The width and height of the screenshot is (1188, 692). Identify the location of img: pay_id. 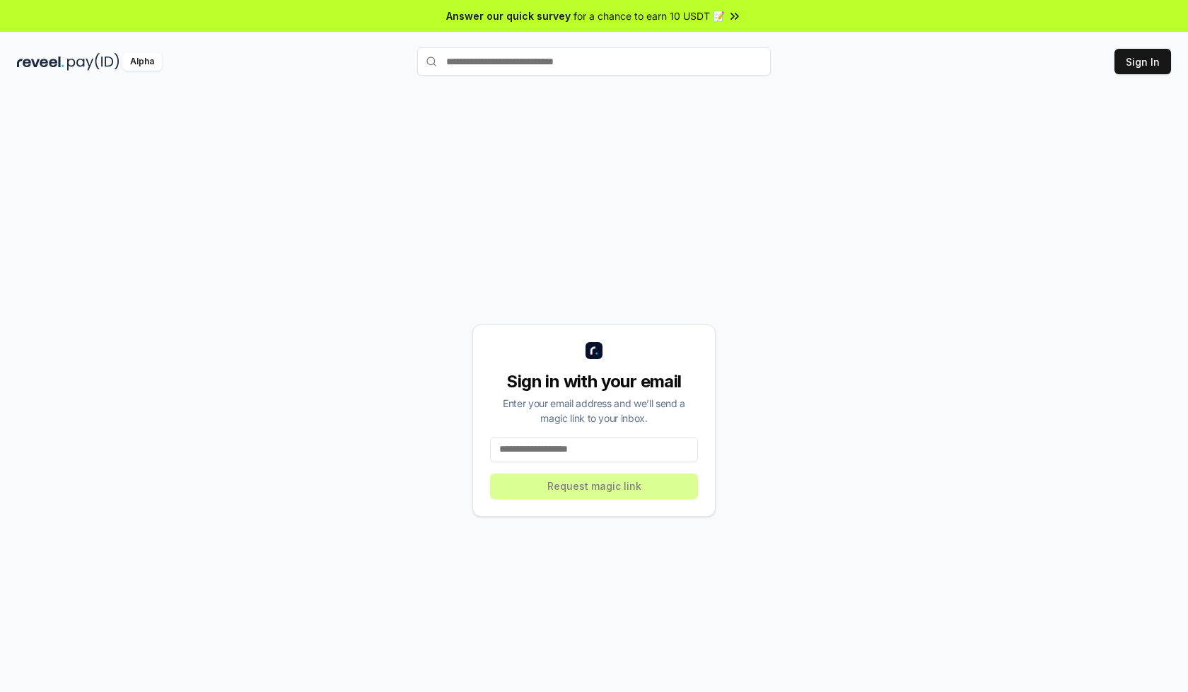
(93, 62).